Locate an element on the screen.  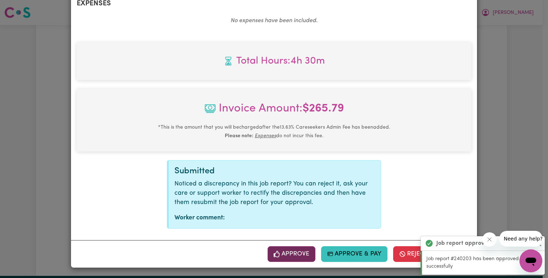
strong: Job report approved is located at coordinates (464, 243).